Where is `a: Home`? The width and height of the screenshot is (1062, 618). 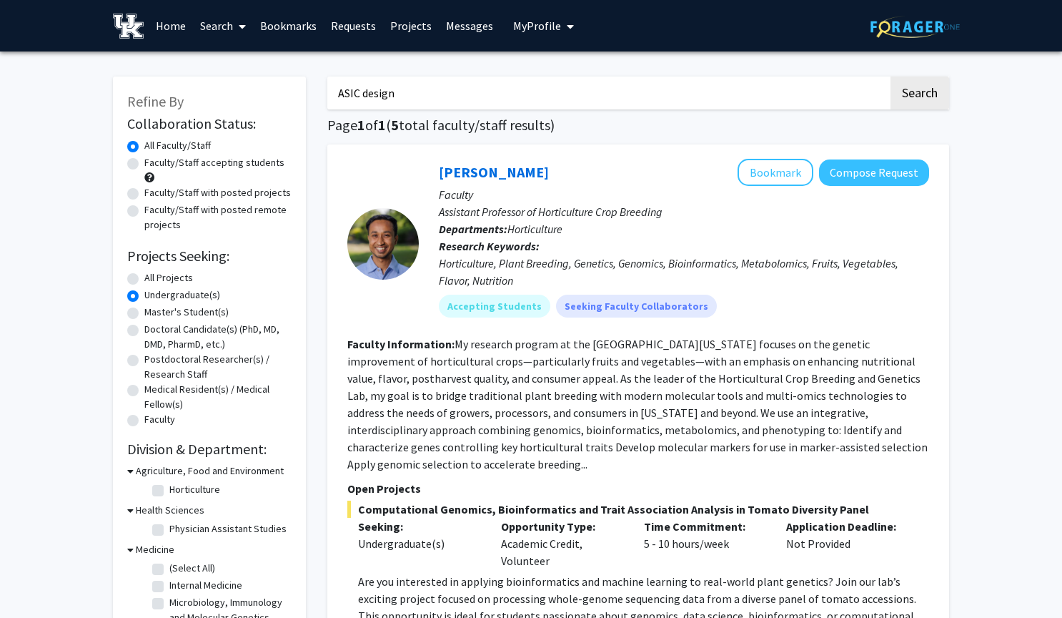 a: Home is located at coordinates (171, 26).